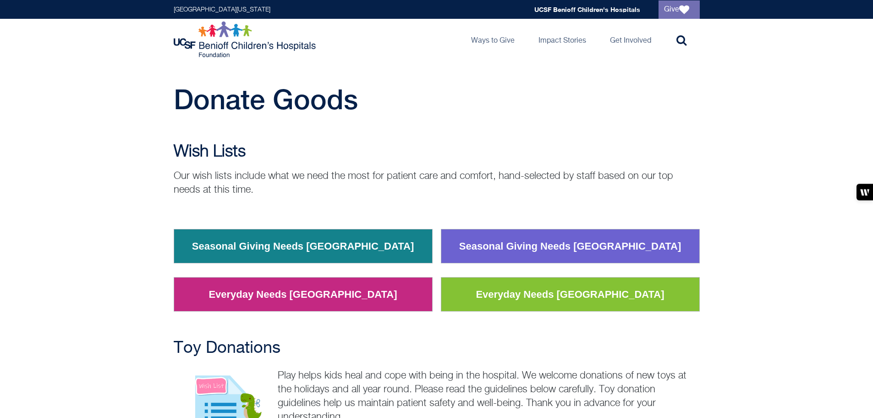 The height and width of the screenshot is (418, 873). Describe the element at coordinates (679, 10) in the screenshot. I see `a: Give` at that location.